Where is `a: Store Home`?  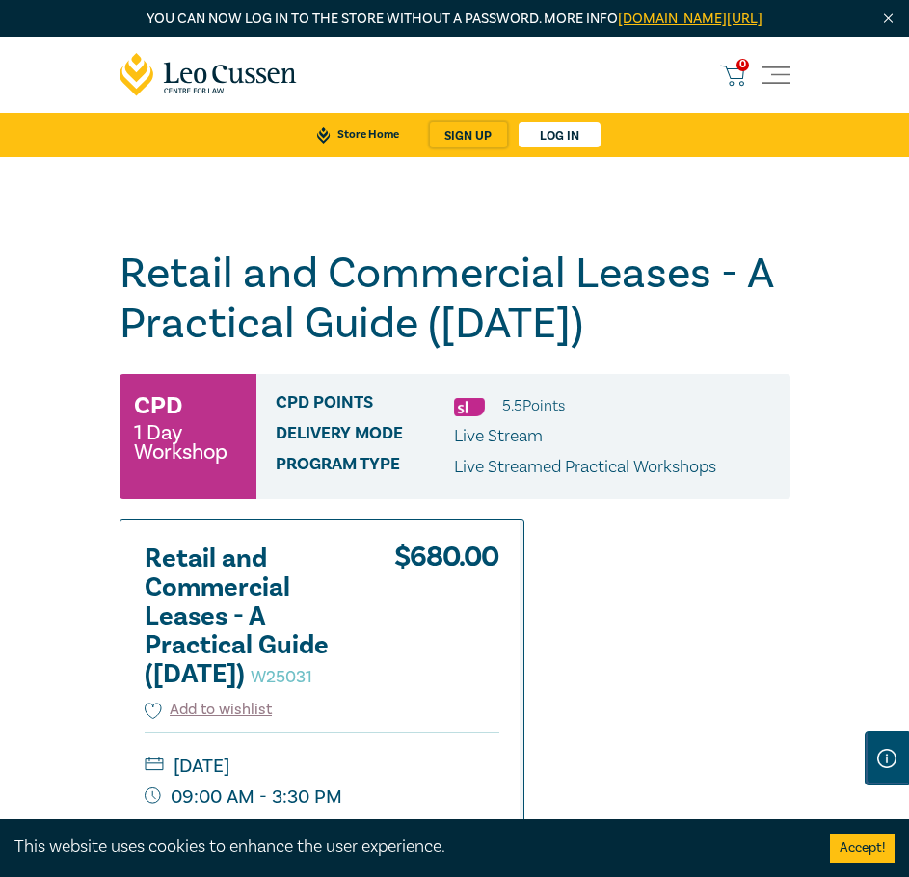
a: Store Home is located at coordinates (358, 135).